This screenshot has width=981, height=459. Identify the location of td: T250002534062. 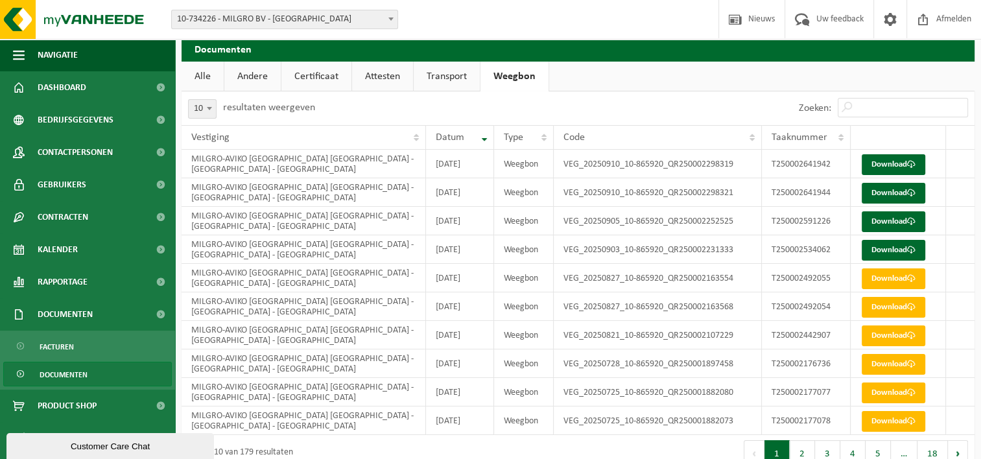
(806, 250).